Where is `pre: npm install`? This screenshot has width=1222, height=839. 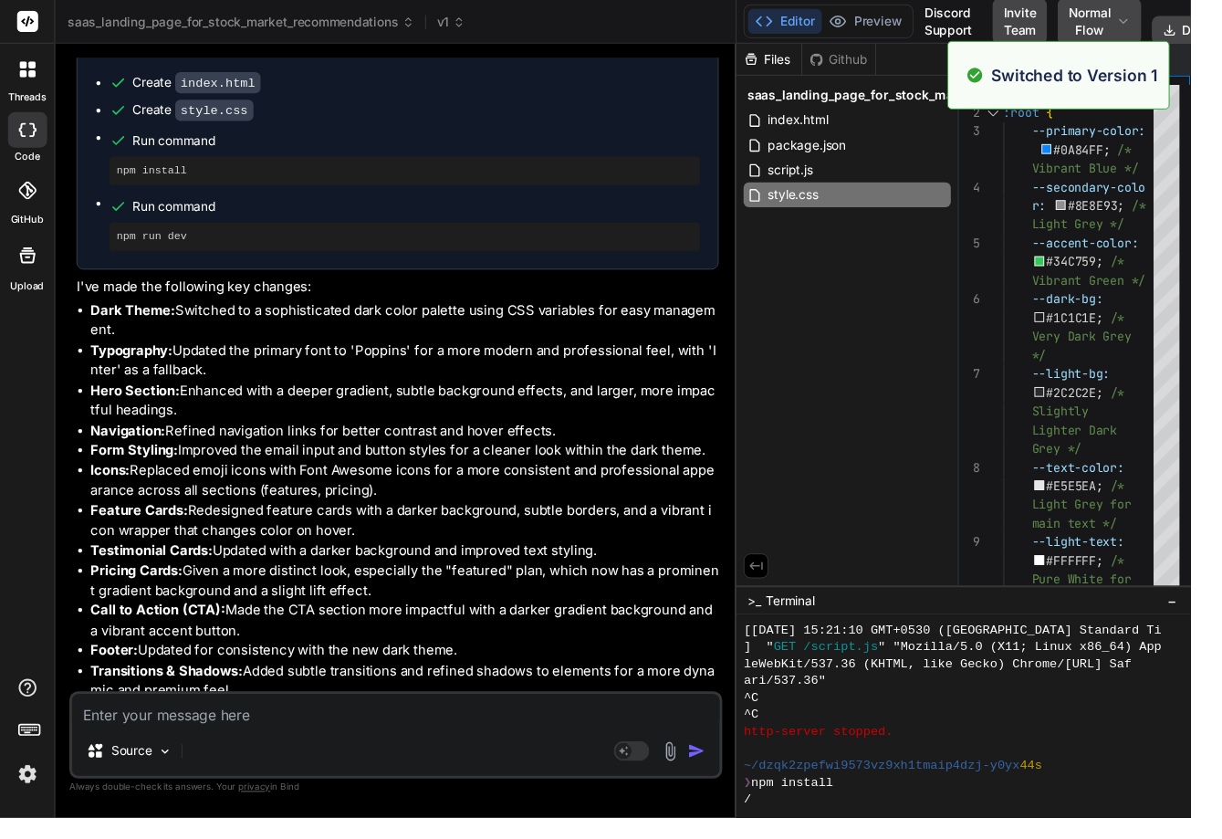 pre: npm install is located at coordinates (415, 175).